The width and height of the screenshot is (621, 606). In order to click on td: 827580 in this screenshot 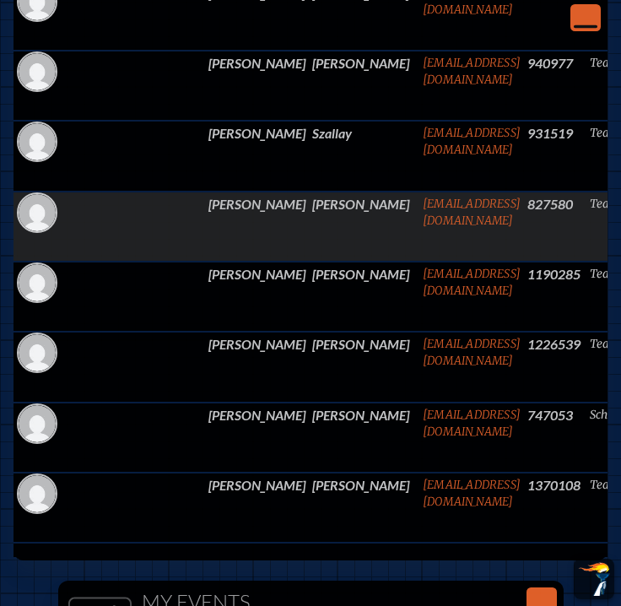, I will do `click(555, 226)`.